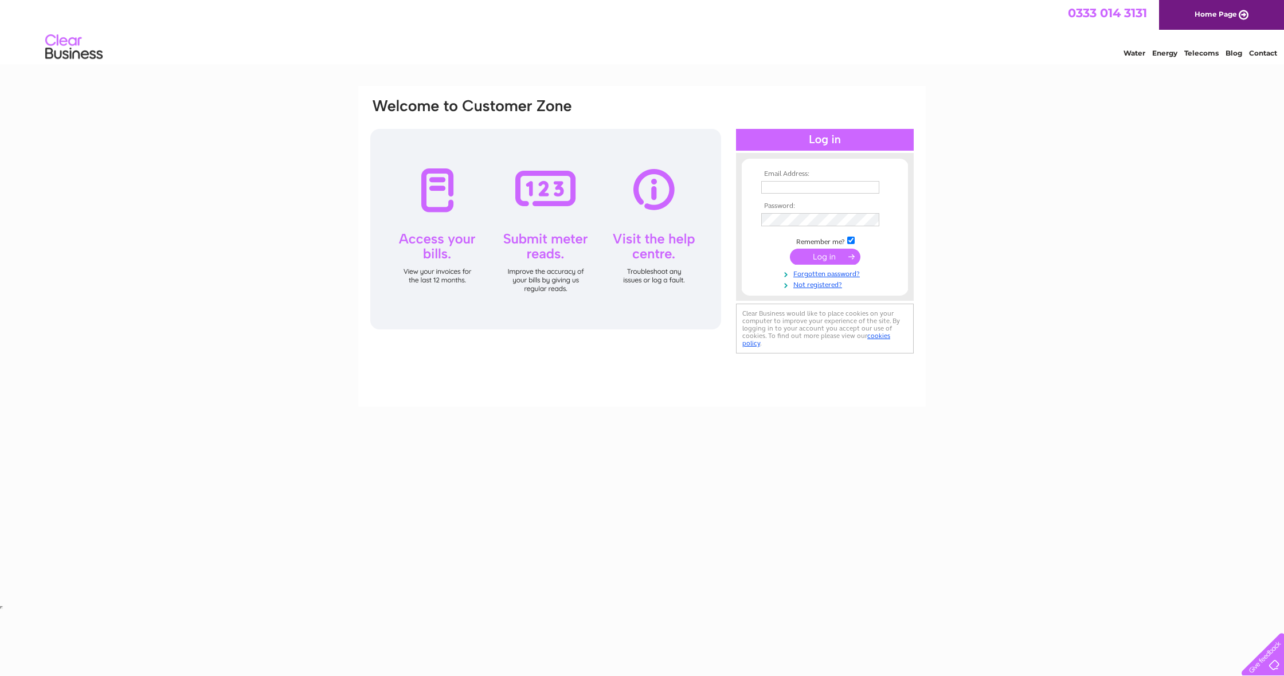 The height and width of the screenshot is (676, 1284). Describe the element at coordinates (1107, 13) in the screenshot. I see `span: 0333 014 3131` at that location.